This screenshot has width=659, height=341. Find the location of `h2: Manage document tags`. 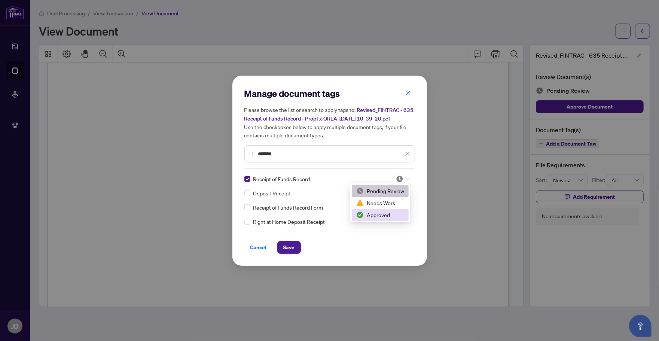

h2: Manage document tags is located at coordinates (330, 94).